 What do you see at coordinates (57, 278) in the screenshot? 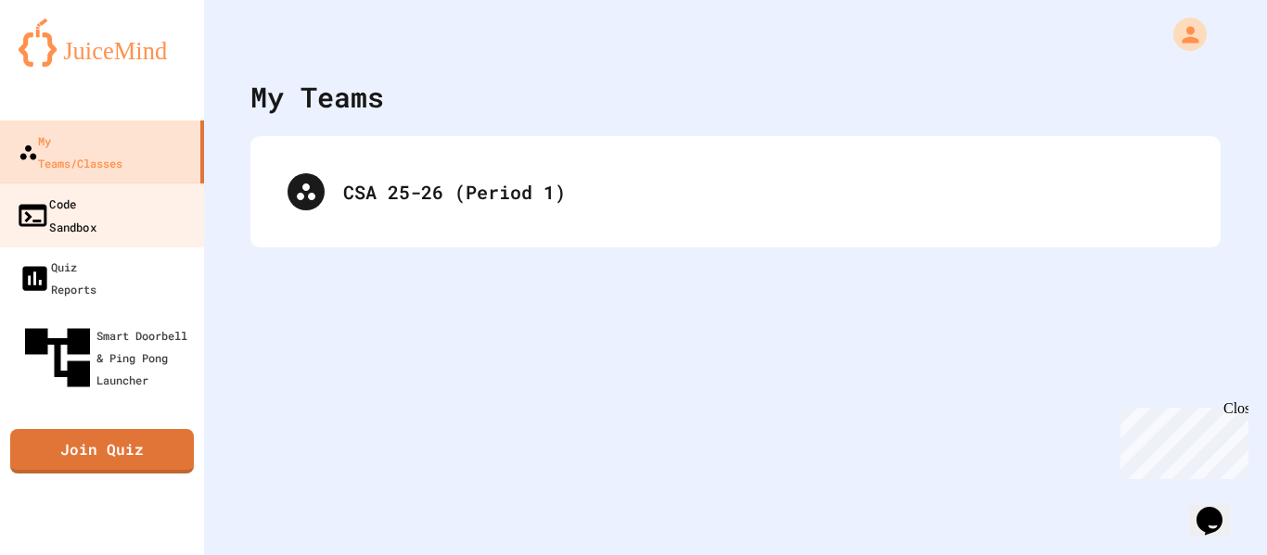
I see `div: Quiz Reports` at bounding box center [57, 278].